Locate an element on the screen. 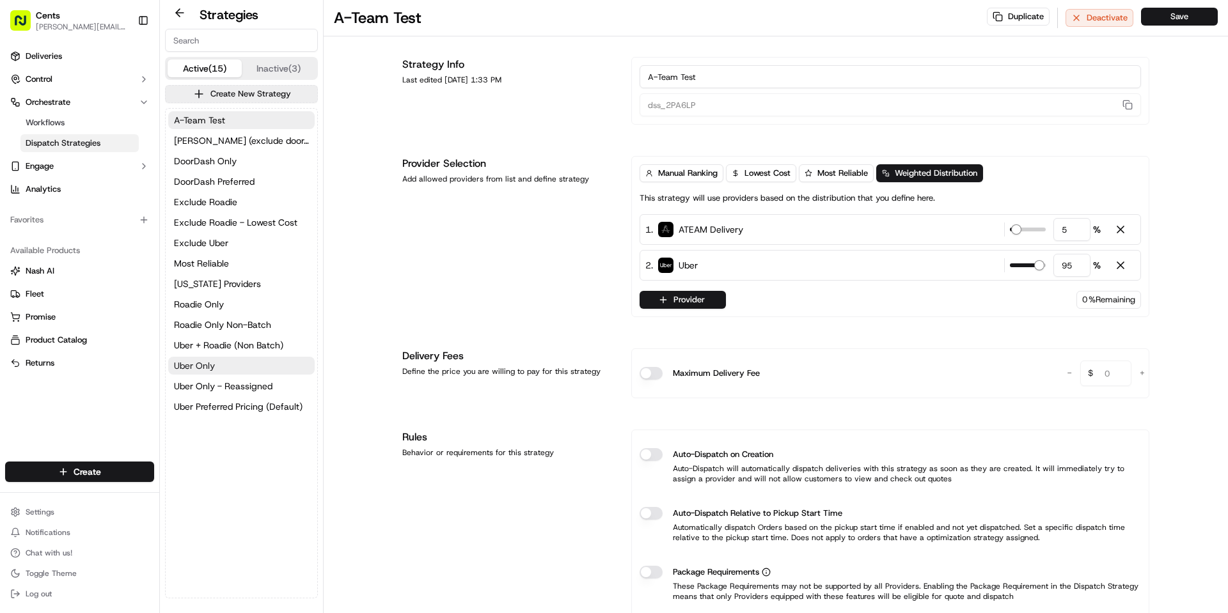 The width and height of the screenshot is (1228, 613). h1: A-Team Test is located at coordinates (377, 18).